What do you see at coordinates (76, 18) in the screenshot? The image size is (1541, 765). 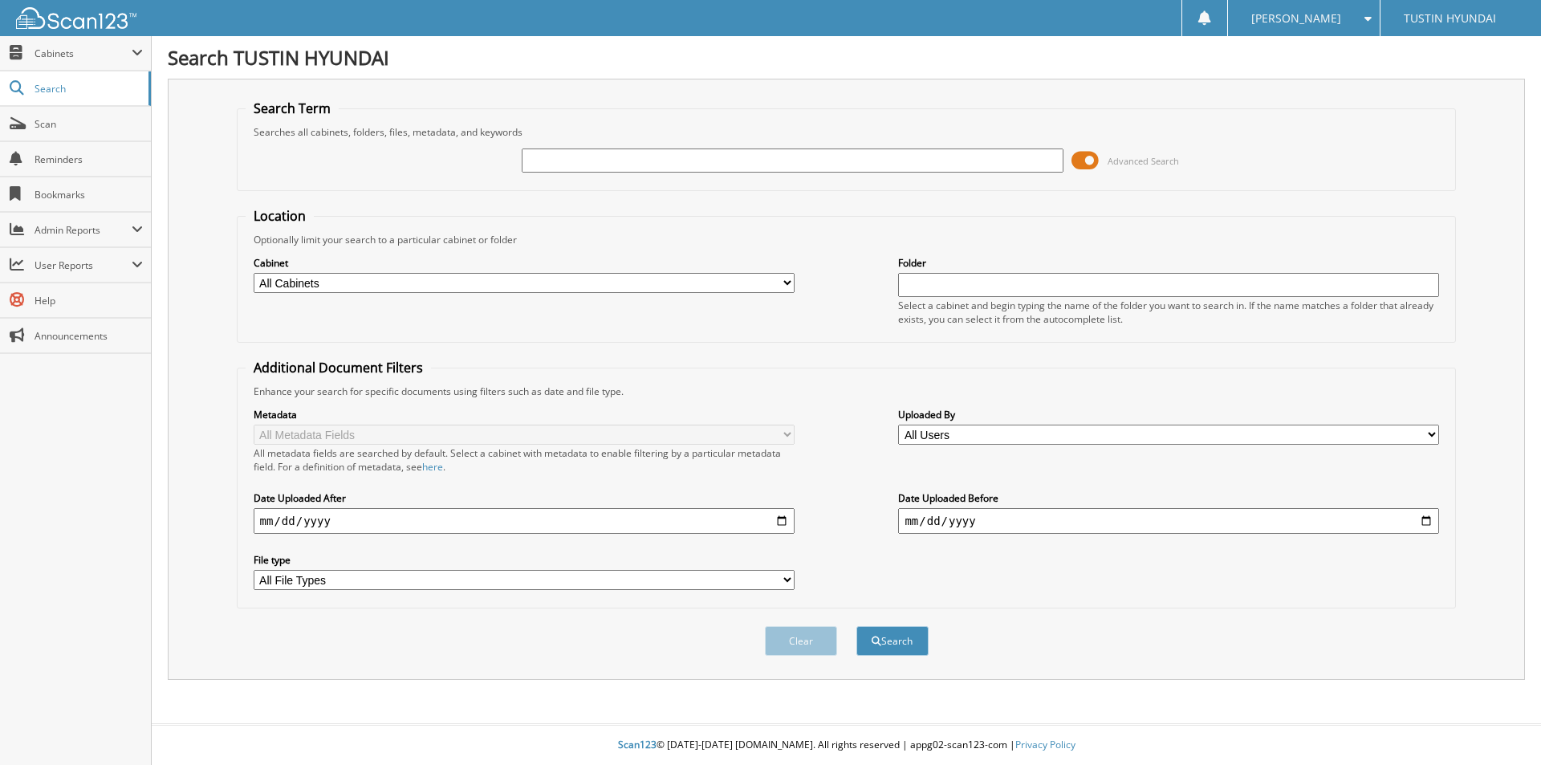 I see `img: scan123-logo-white.svg` at bounding box center [76, 18].